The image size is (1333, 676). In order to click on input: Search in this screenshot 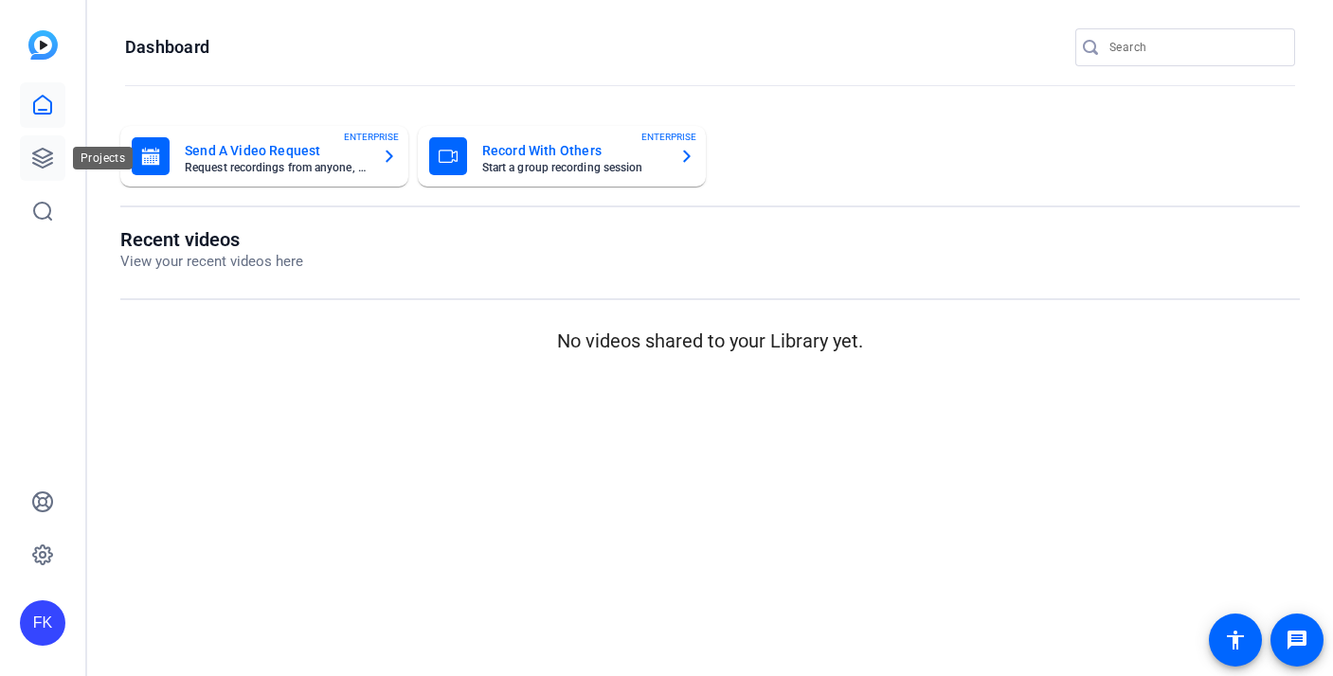, I will do `click(1194, 47)`.